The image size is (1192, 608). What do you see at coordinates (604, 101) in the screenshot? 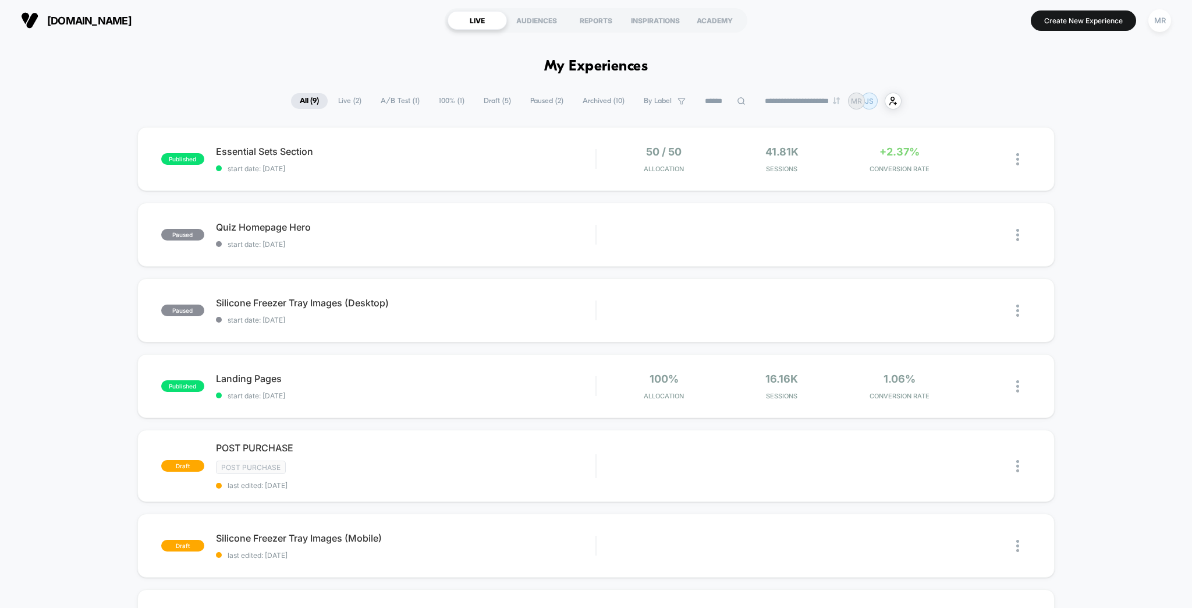
I see `span: Archived ( 10 )` at bounding box center [604, 101].